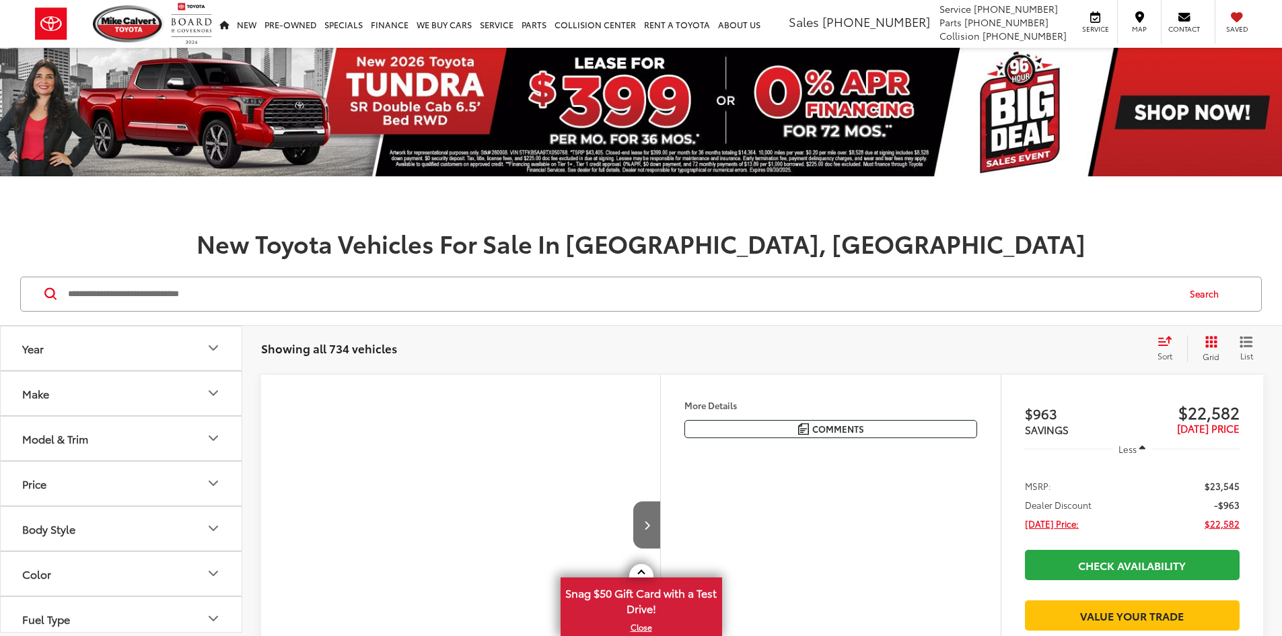  I want to click on img: Comments, so click(803, 429).